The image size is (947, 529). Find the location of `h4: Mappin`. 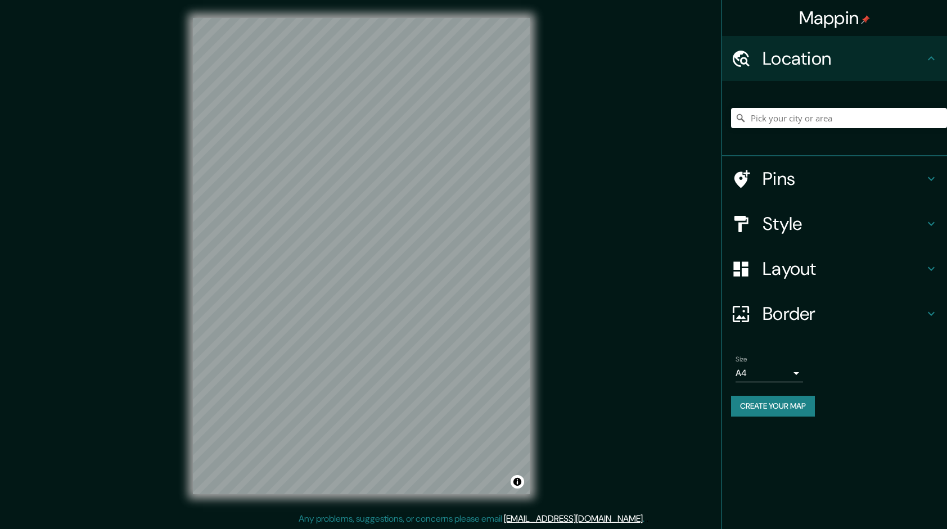

h4: Mappin is located at coordinates (835, 18).